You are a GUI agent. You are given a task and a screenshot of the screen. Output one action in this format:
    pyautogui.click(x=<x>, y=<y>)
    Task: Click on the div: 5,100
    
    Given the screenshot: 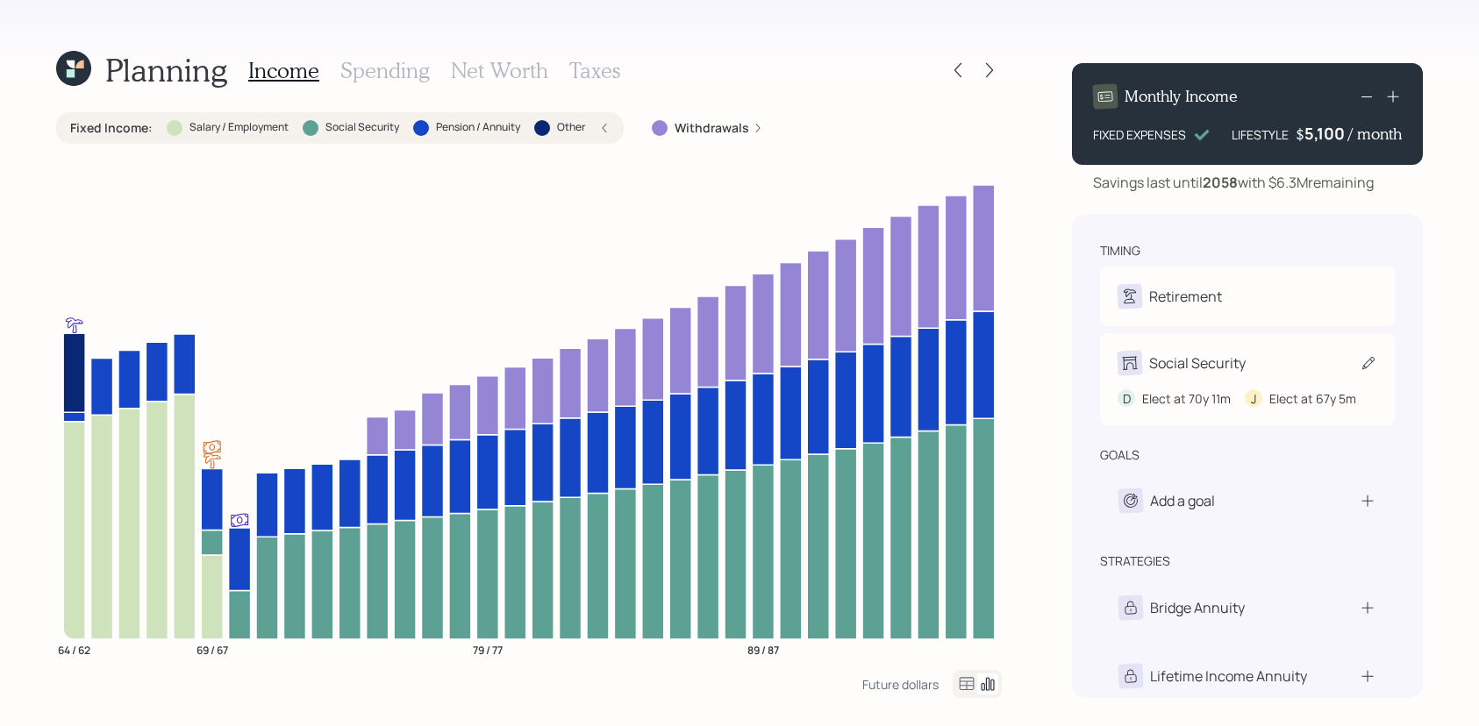 What is the action you would take?
    pyautogui.click(x=1327, y=133)
    